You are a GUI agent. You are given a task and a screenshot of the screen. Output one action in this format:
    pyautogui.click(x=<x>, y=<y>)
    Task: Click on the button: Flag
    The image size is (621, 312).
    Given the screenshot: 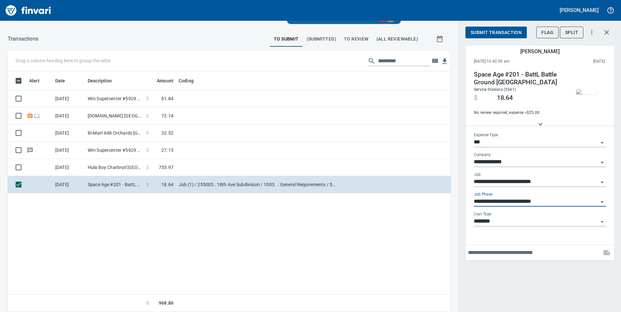 What is the action you would take?
    pyautogui.click(x=547, y=32)
    